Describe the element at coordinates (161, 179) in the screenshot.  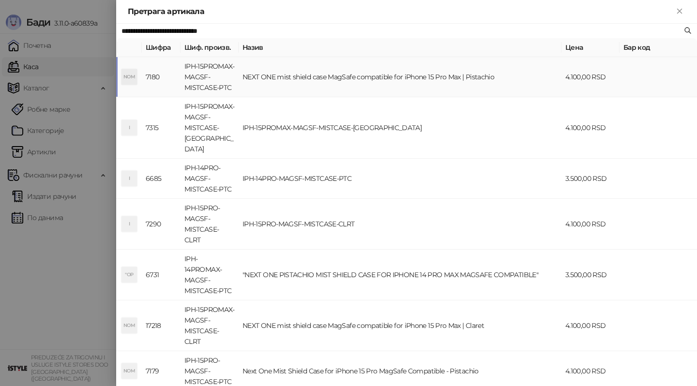
I see `td: 6685` at that location.